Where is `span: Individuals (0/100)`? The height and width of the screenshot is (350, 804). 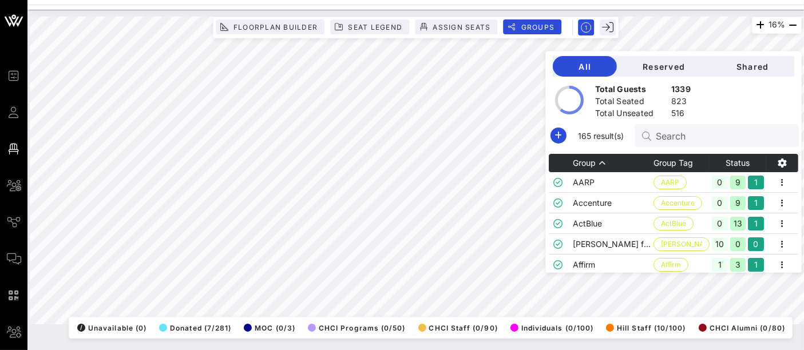
span: Individuals (0/100) is located at coordinates (551, 328).